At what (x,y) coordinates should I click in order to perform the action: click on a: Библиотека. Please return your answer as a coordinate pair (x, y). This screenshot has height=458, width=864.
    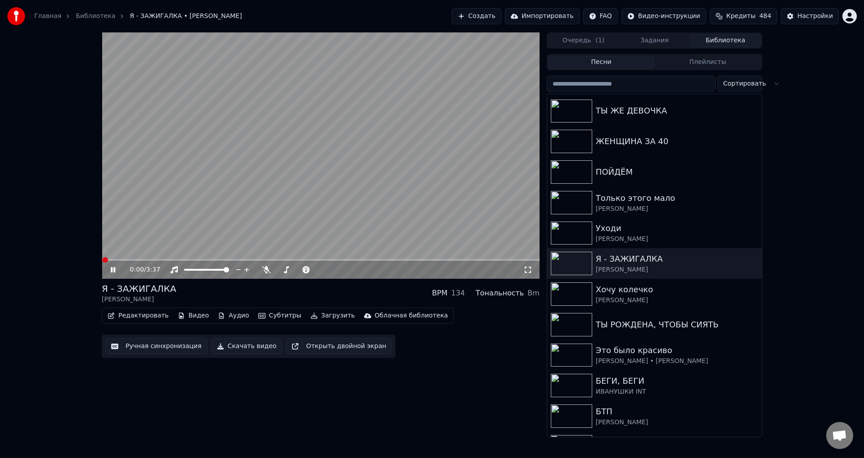
    Looking at the image, I should click on (95, 16).